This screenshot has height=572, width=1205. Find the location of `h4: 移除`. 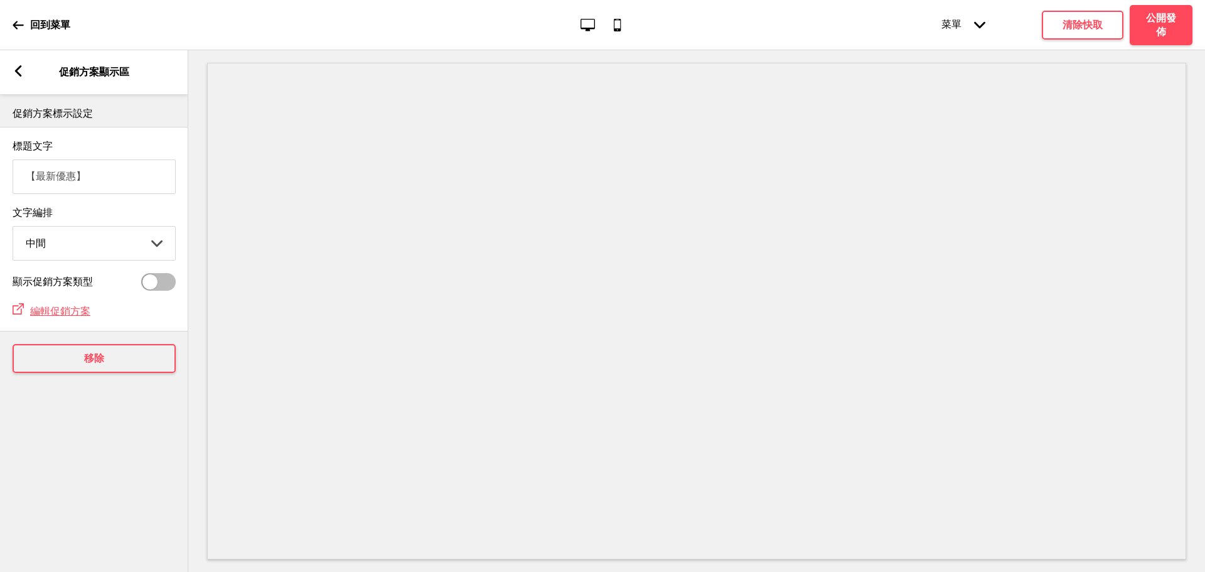

h4: 移除 is located at coordinates (94, 358).